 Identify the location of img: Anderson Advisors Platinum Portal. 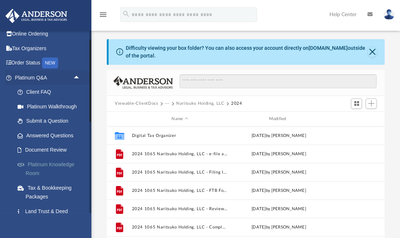
(36, 16).